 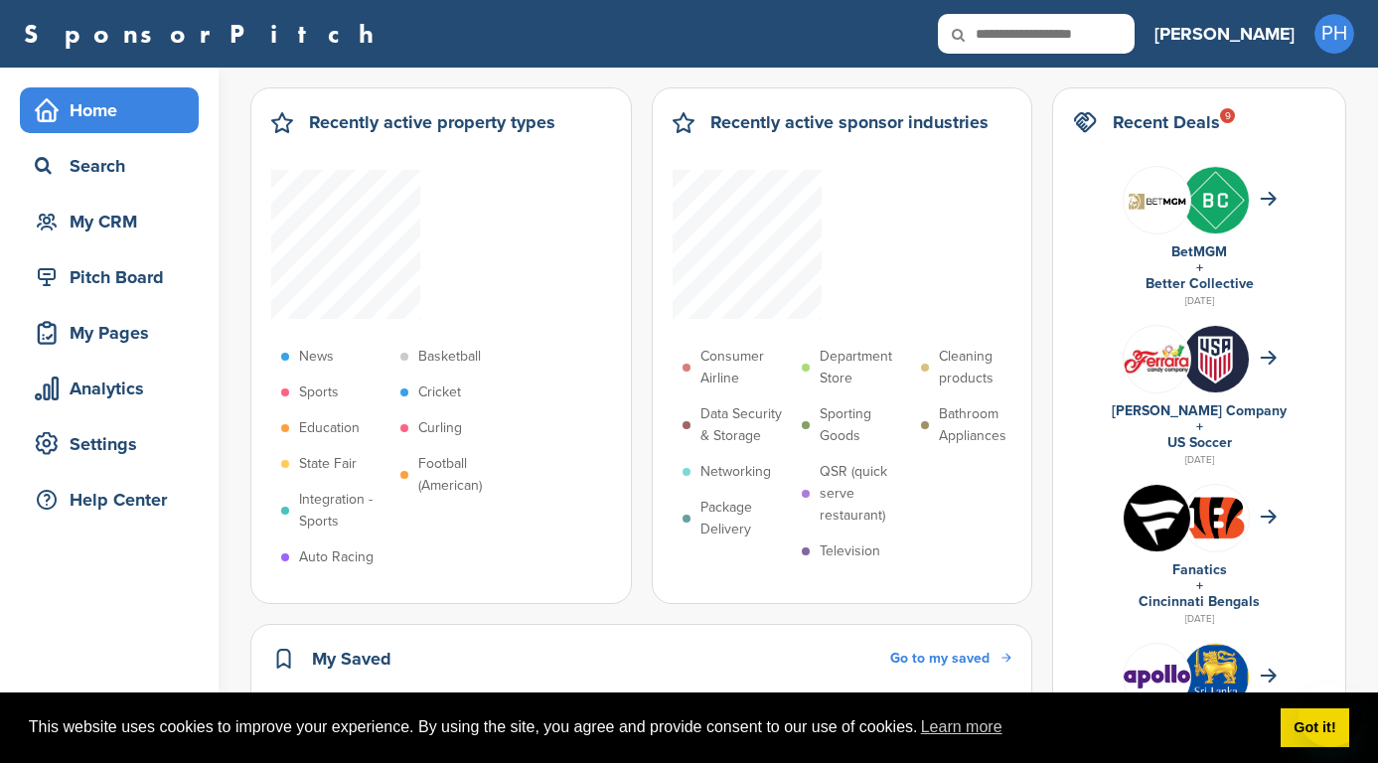 I want to click on img: Inc kuuz 400x400, so click(x=1215, y=200).